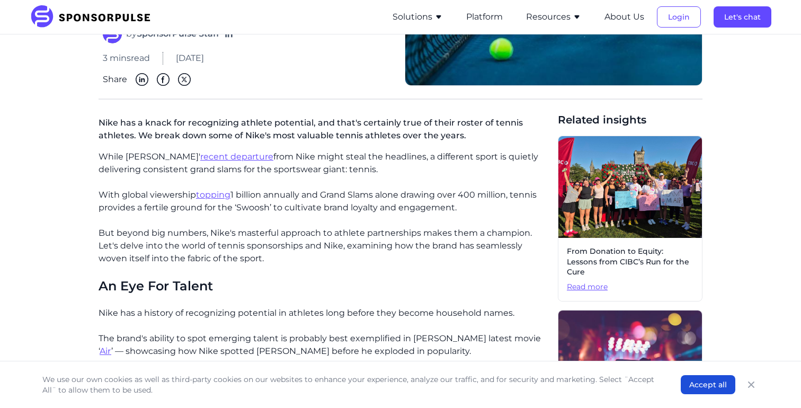  Describe the element at coordinates (94, 17) in the screenshot. I see `img: SponsorPulse` at that location.